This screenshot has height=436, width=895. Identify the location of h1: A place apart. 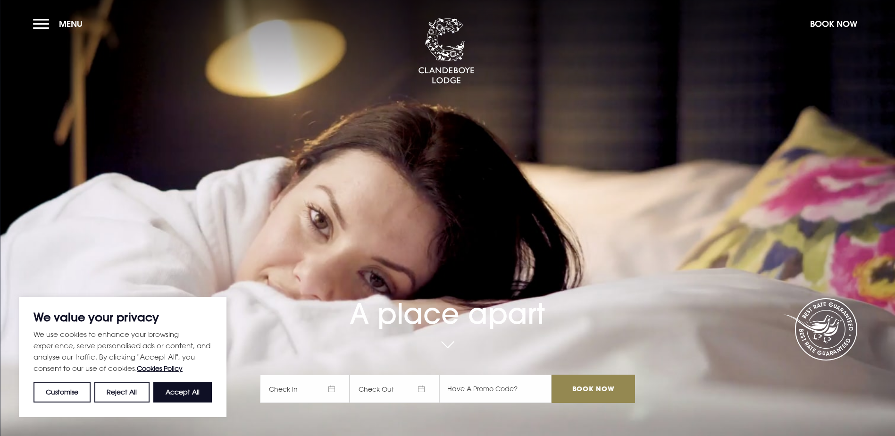
(447, 300).